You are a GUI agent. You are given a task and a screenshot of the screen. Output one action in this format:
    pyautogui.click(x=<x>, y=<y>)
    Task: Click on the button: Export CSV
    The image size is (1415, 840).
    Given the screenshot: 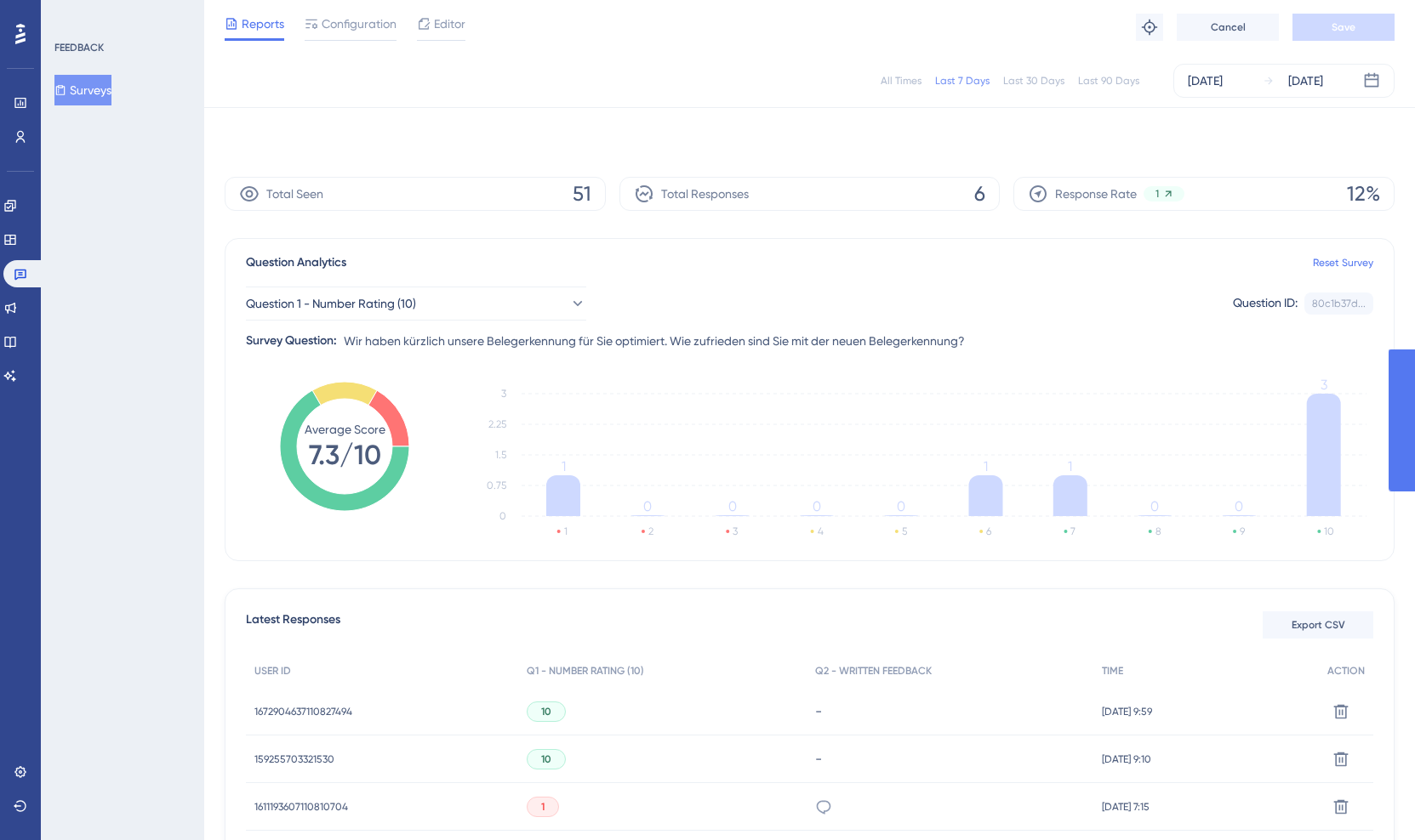 What is the action you would take?
    pyautogui.click(x=1318, y=625)
    